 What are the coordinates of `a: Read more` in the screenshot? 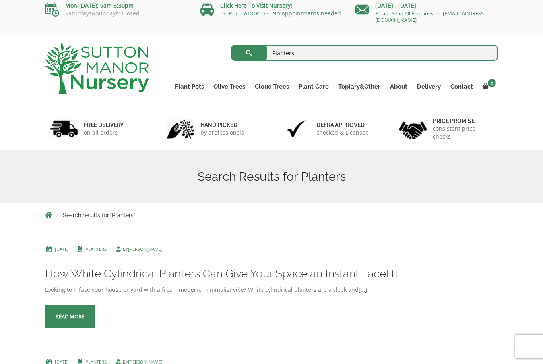 It's located at (70, 317).